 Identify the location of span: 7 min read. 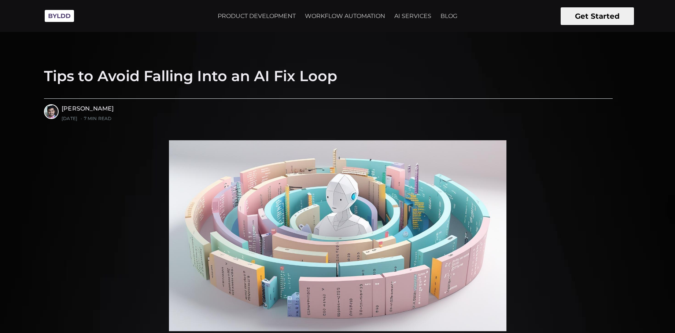
(95, 118).